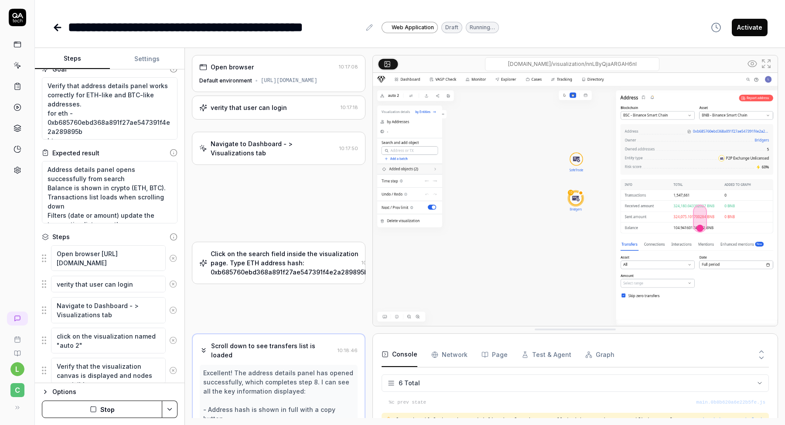 This screenshot has height=425, width=785. What do you see at coordinates (61, 236) in the screenshot?
I see `div: Steps` at bounding box center [61, 236].